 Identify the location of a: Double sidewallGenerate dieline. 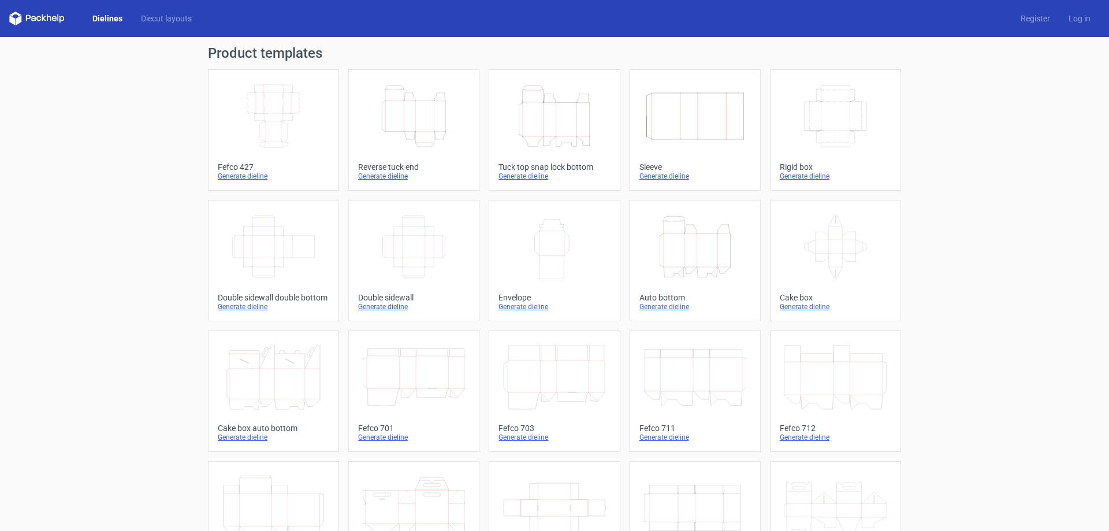
(414, 261).